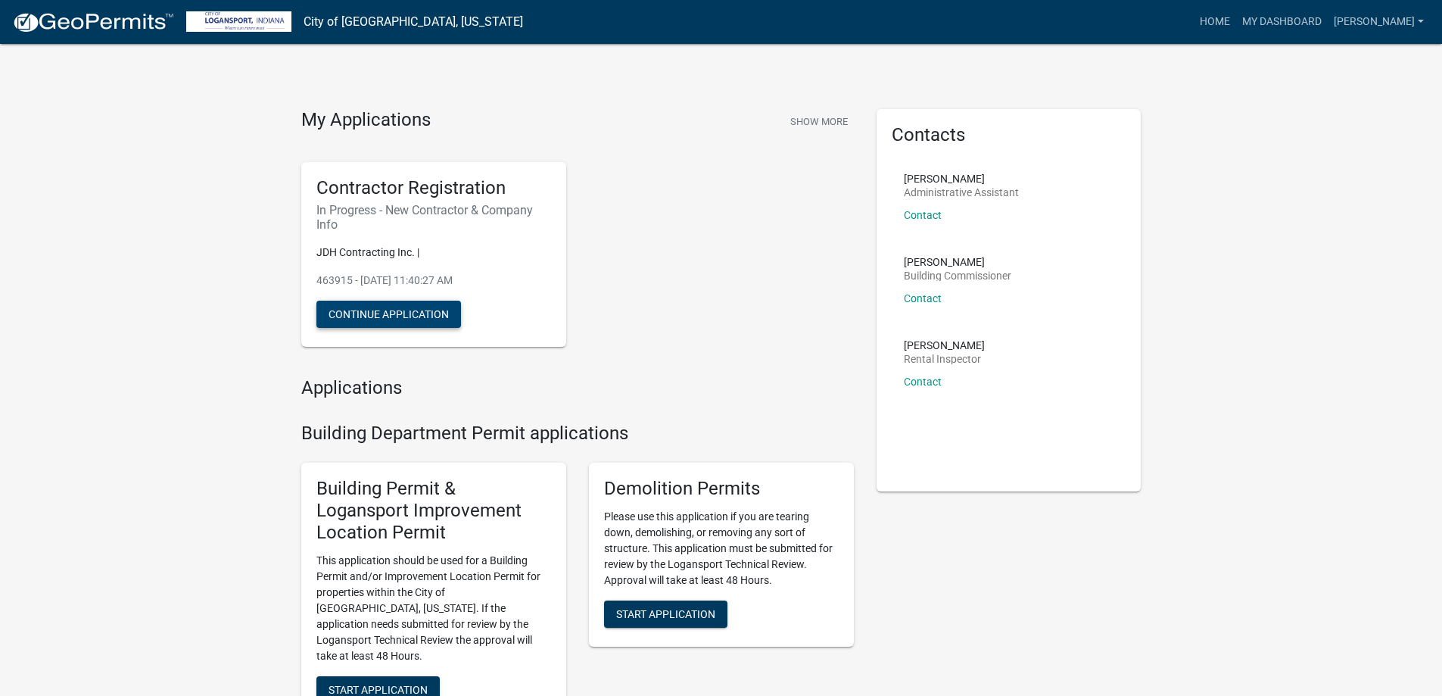 This screenshot has height=696, width=1442. What do you see at coordinates (1009, 135) in the screenshot?
I see `h5: Contacts` at bounding box center [1009, 135].